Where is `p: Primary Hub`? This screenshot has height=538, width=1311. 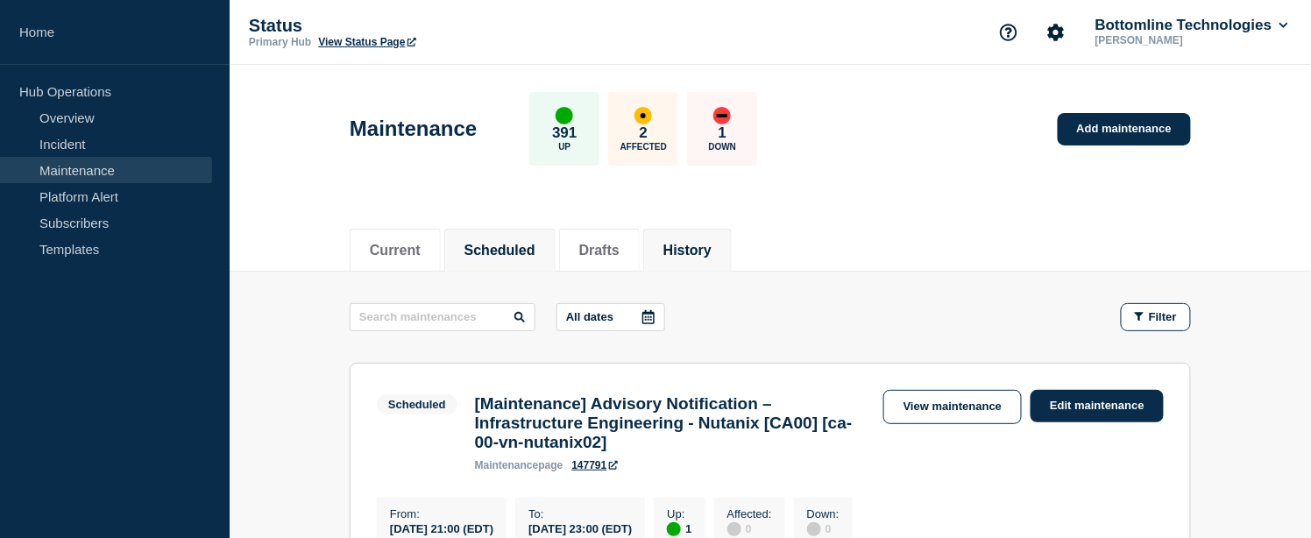
p: Primary Hub is located at coordinates (280, 42).